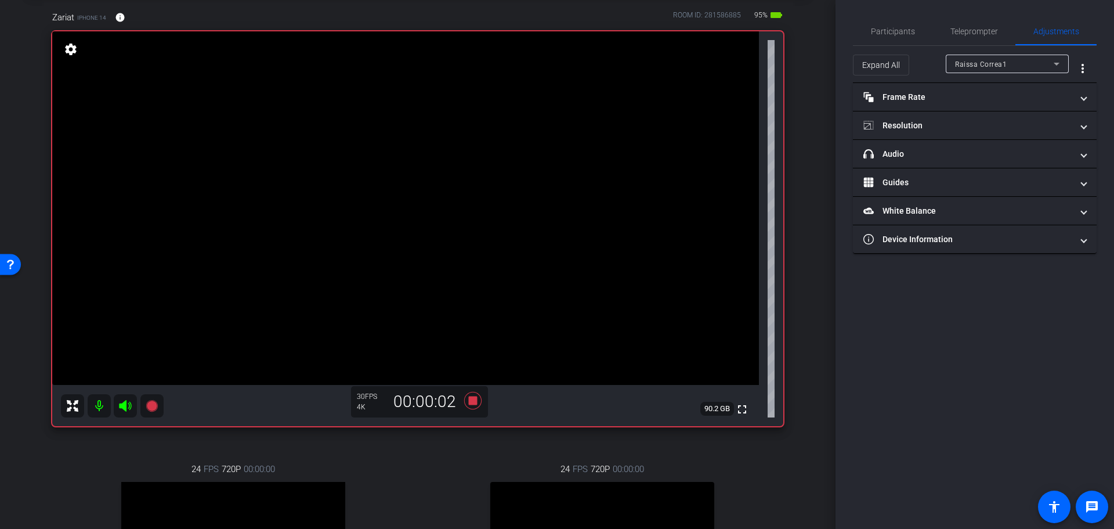  I want to click on mat-panel-title: Frame Rate, so click(968, 97).